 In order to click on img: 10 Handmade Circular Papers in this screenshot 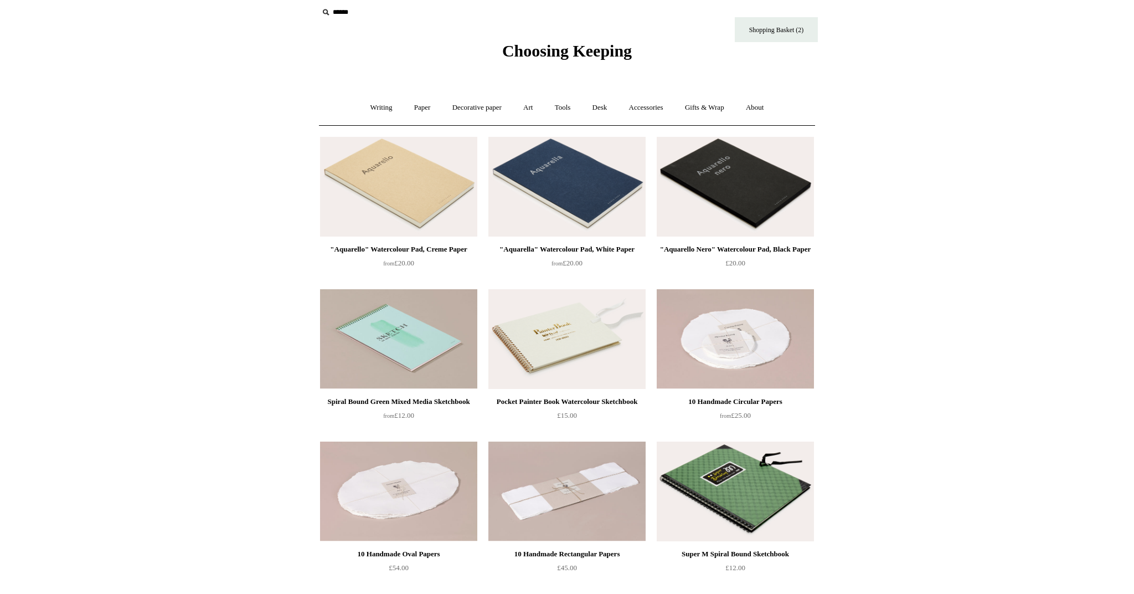, I will do `click(736, 339)`.